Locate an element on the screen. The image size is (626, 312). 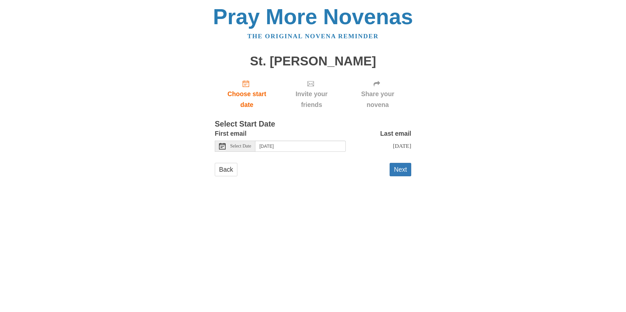
label: Last email is located at coordinates (395, 134).